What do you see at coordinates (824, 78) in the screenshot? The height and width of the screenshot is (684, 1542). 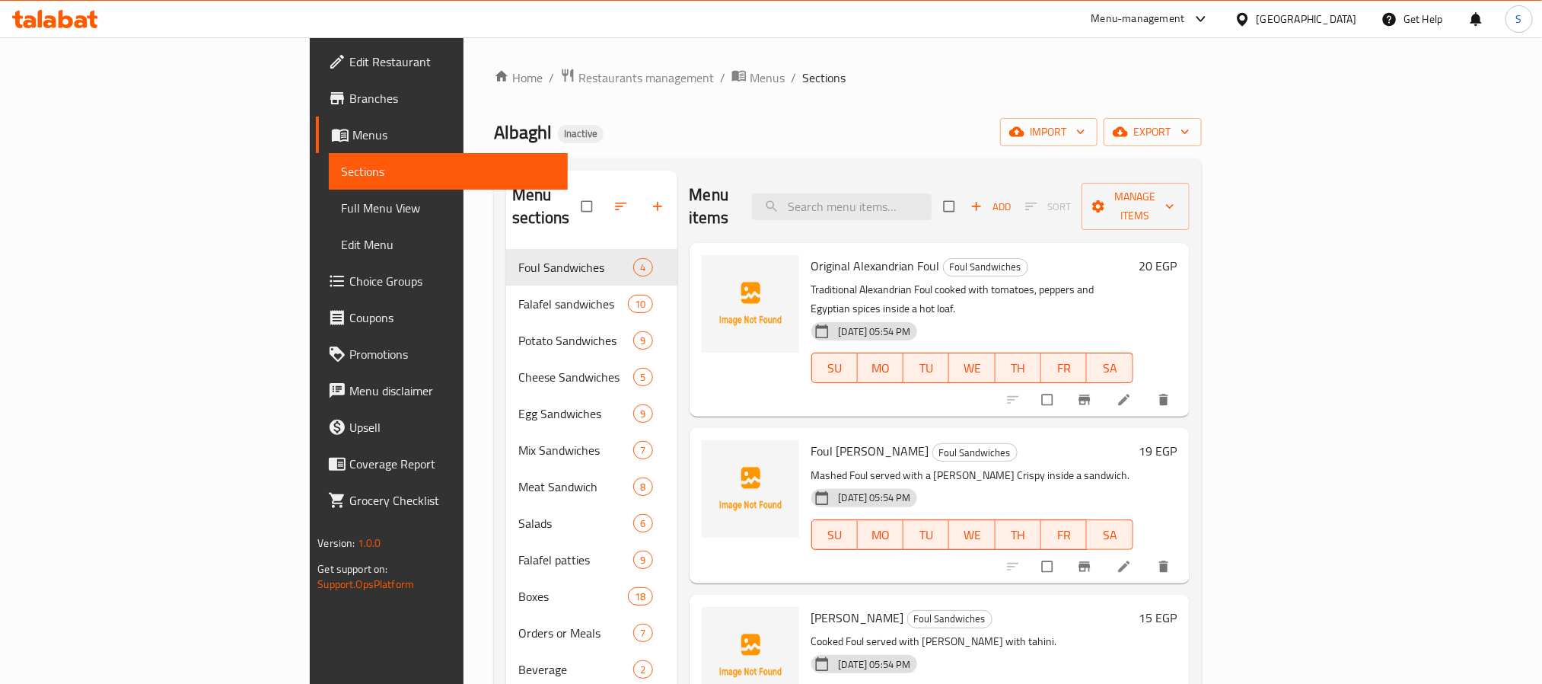 I see `span: Sections` at bounding box center [824, 78].